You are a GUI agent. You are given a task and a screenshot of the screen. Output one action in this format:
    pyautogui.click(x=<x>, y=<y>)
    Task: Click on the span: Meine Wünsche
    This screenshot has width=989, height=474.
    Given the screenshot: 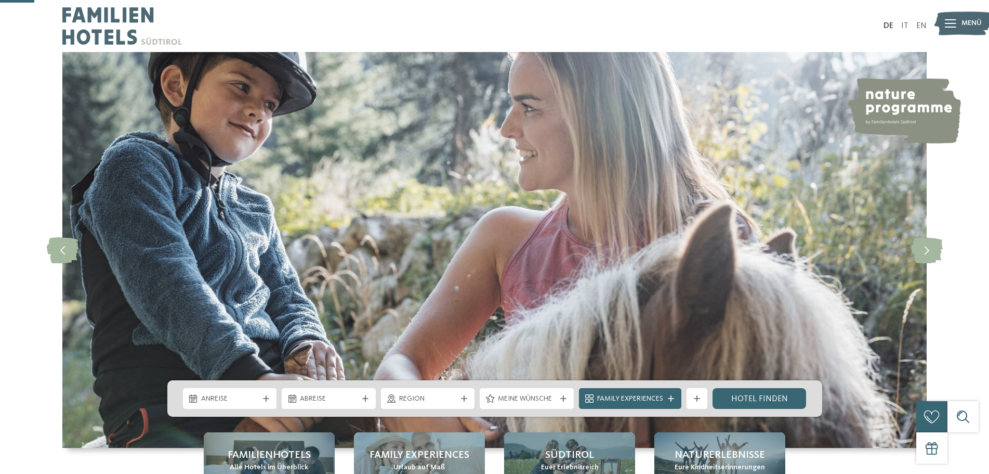 What is the action you would take?
    pyautogui.click(x=527, y=399)
    